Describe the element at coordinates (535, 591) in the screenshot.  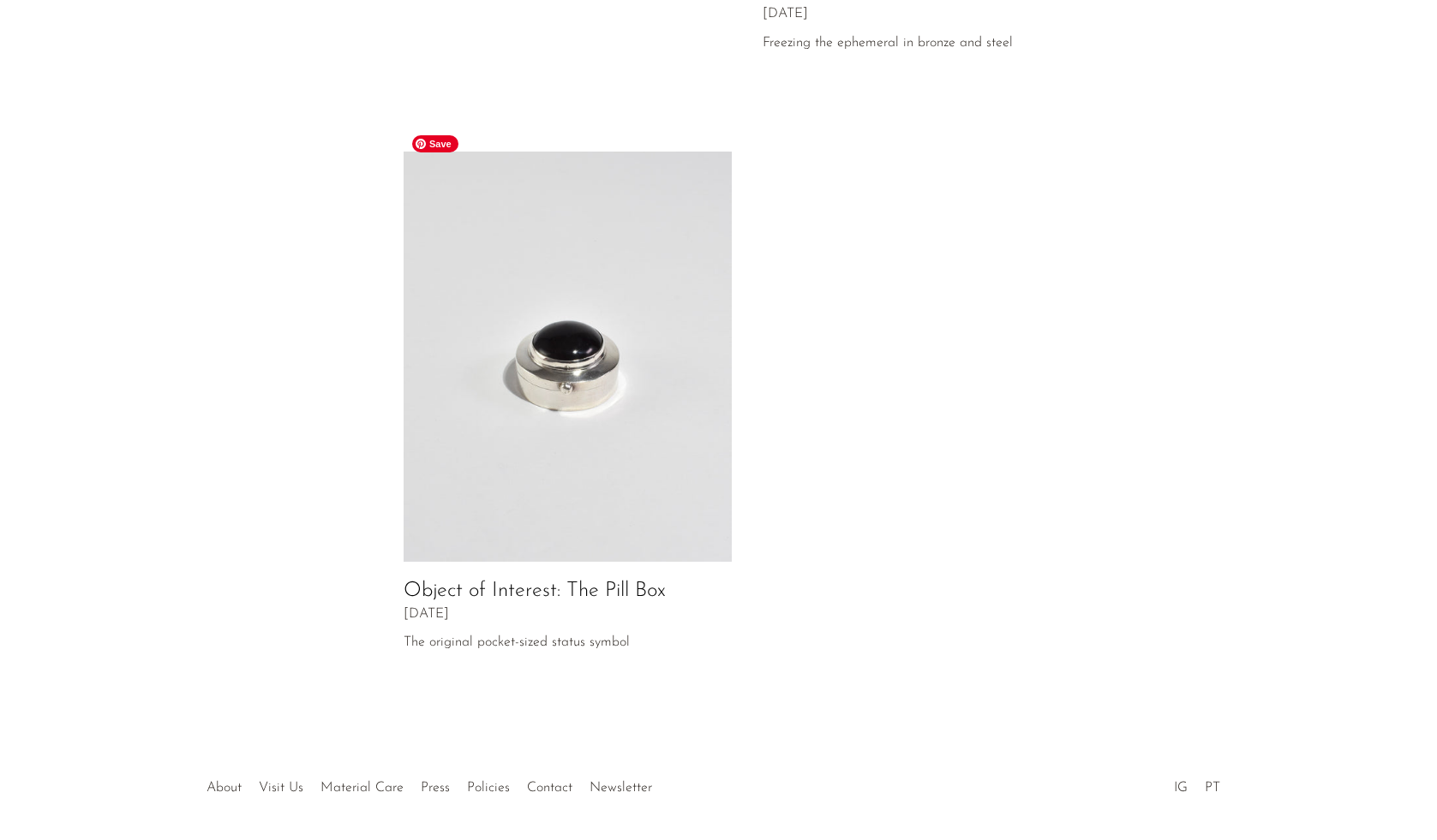
I see `a: Object of Interest: The Pill Box` at that location.